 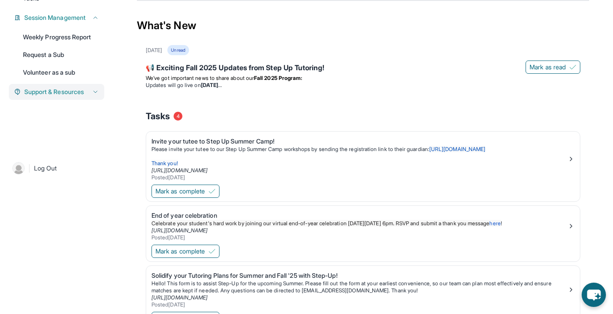 I want to click on span: Mark as read, so click(x=547, y=67).